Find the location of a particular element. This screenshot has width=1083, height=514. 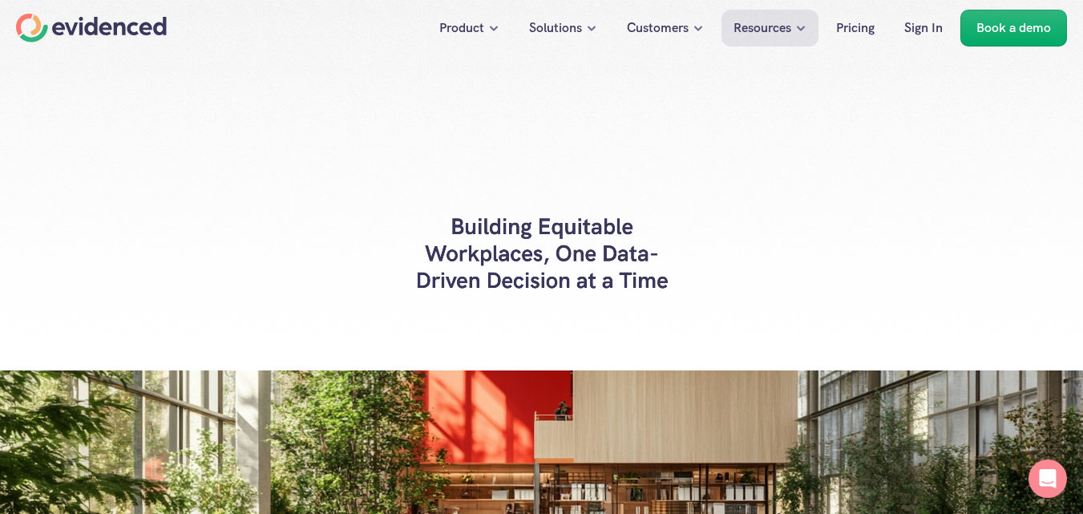

h1: Building Equitable Workplaces, One Data-Driven Decision at a Time is located at coordinates (542, 253).